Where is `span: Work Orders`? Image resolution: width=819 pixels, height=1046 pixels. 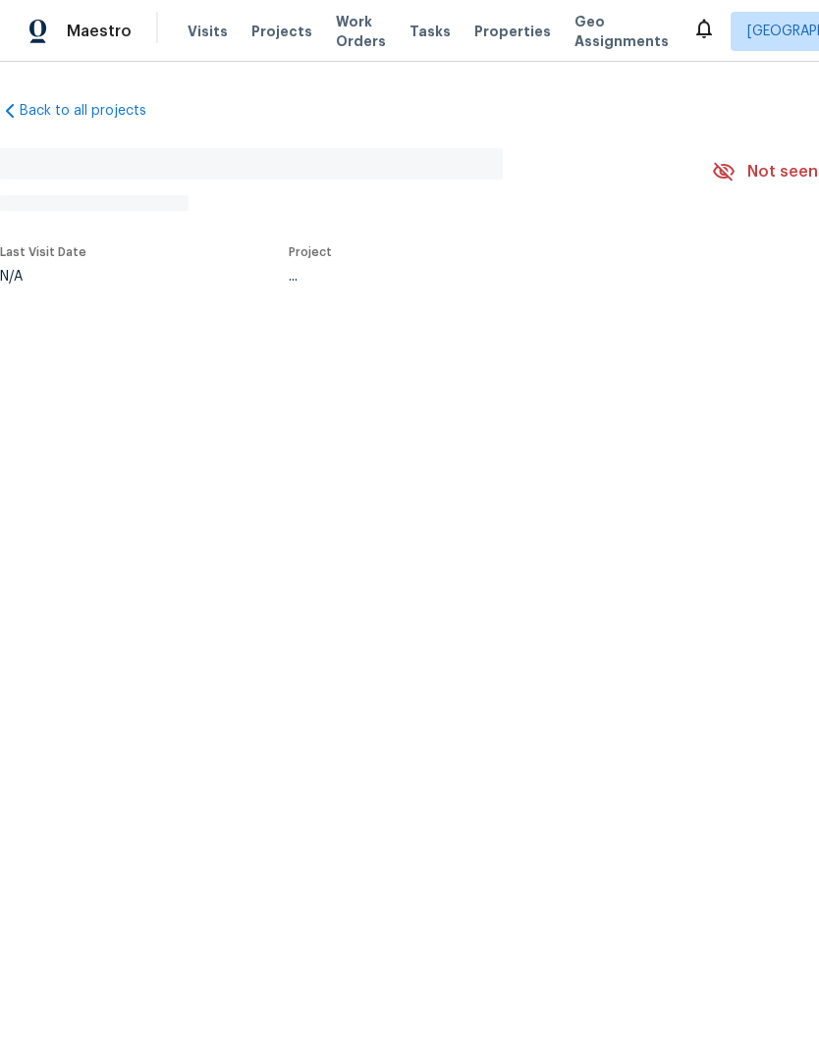 span: Work Orders is located at coordinates (360, 31).